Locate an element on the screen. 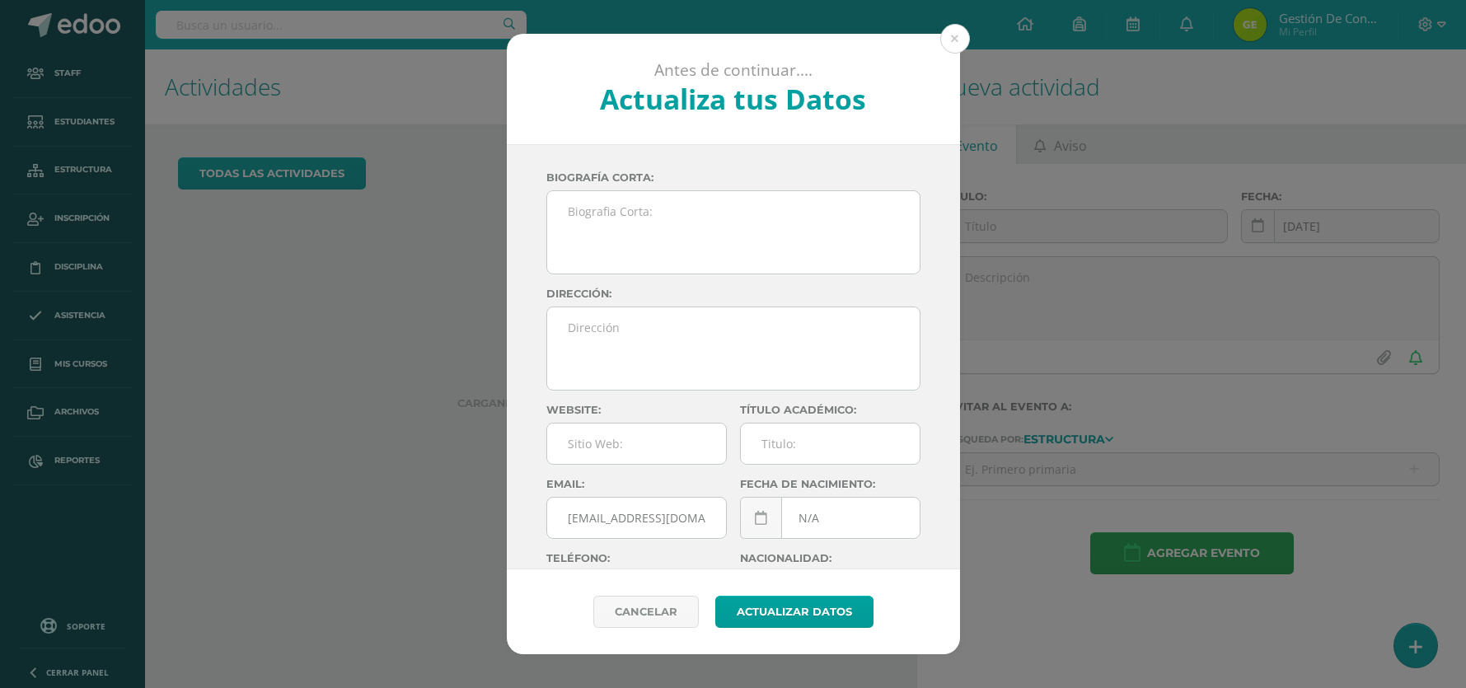 The image size is (1466, 688). input: Correo Electronico: is located at coordinates (636, 517).